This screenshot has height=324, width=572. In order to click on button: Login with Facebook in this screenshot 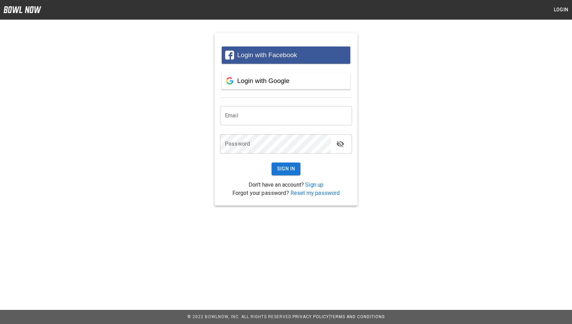, I will do `click(286, 55)`.